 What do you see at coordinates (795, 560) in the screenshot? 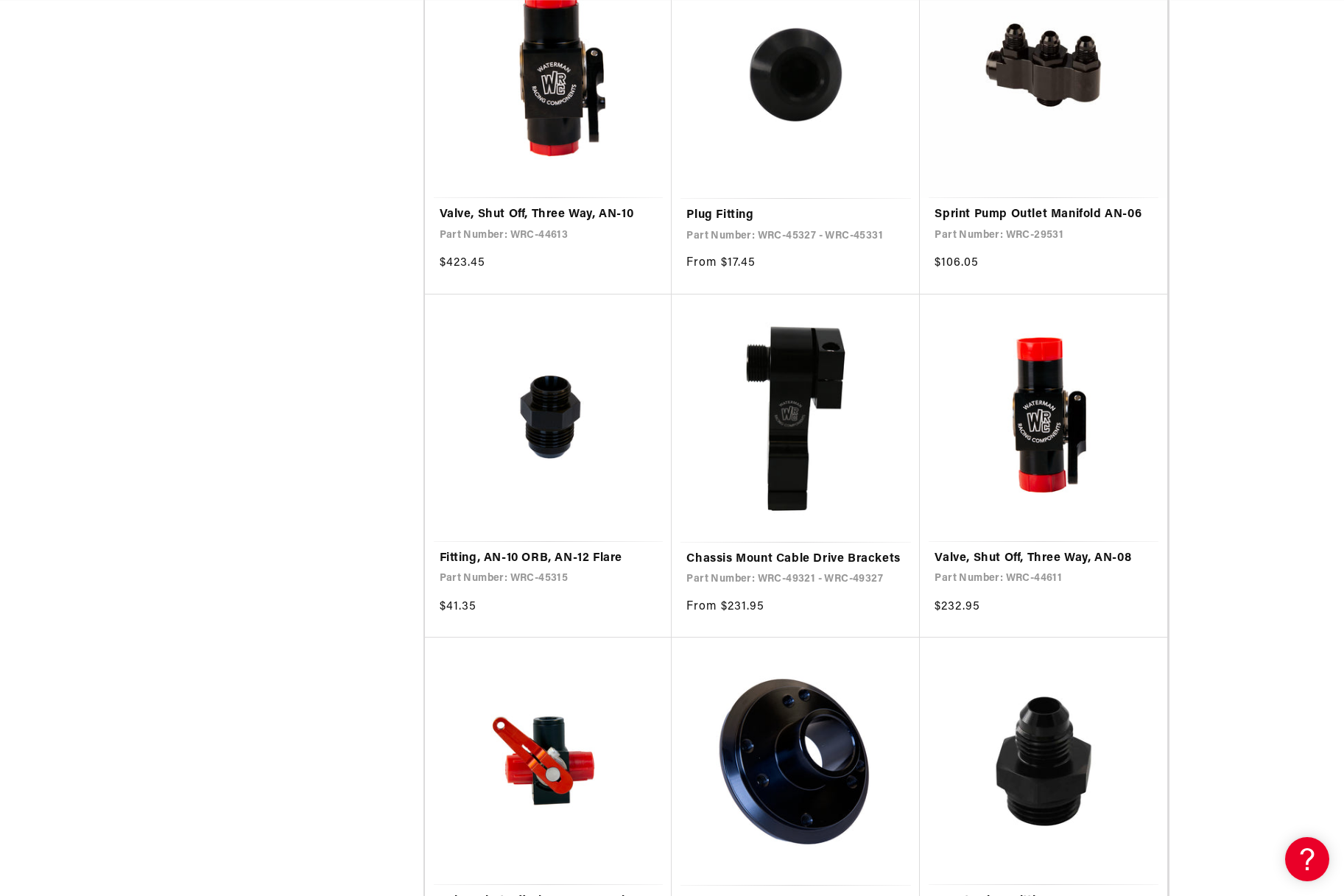
I see `a: Chassis Mount Cable Drive Brackets` at bounding box center [795, 560].